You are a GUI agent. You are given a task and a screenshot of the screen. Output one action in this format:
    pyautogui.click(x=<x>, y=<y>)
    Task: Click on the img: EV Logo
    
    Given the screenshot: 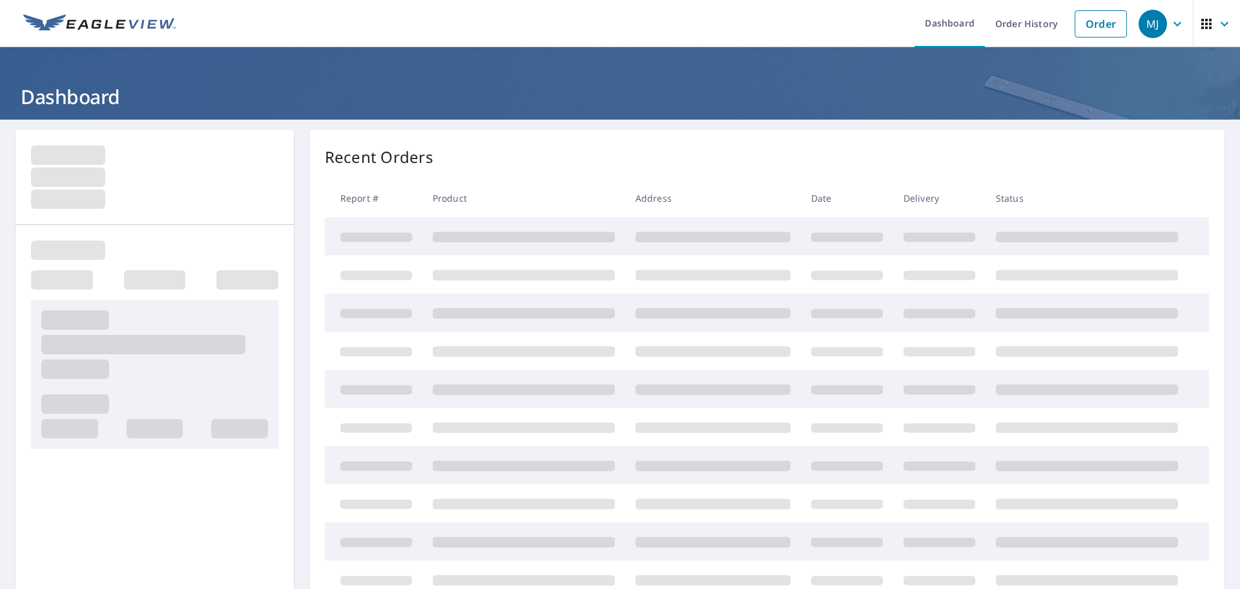 What is the action you would take?
    pyautogui.click(x=99, y=24)
    